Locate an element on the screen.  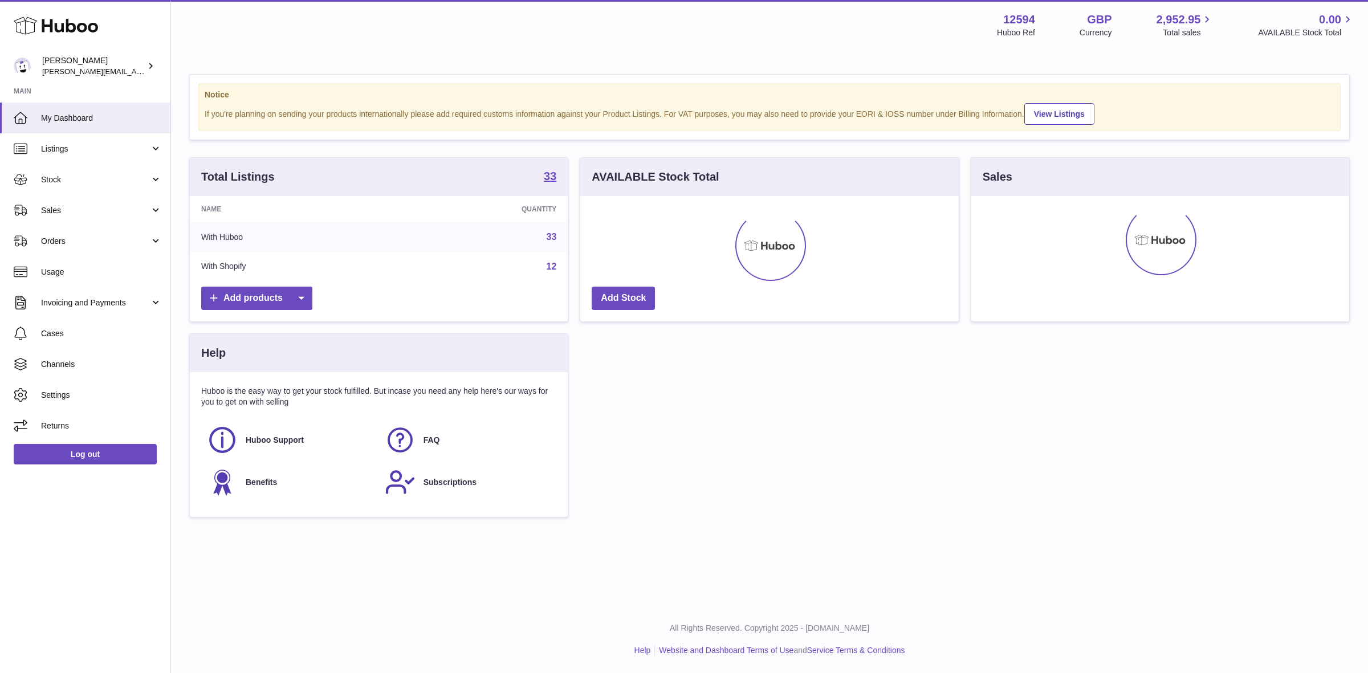
span: Usage is located at coordinates (101, 272).